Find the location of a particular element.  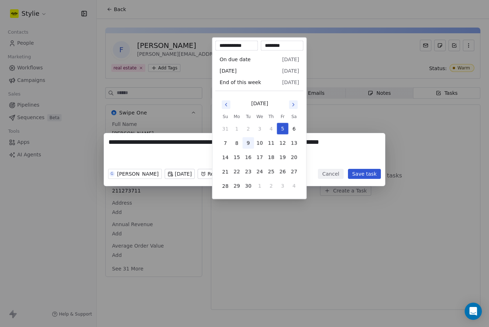

button: 19 is located at coordinates (283, 158).